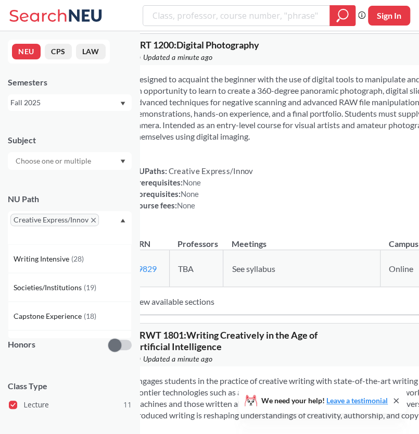 Image resolution: width=419 pixels, height=434 pixels. I want to click on span: Class Type, so click(70, 386).